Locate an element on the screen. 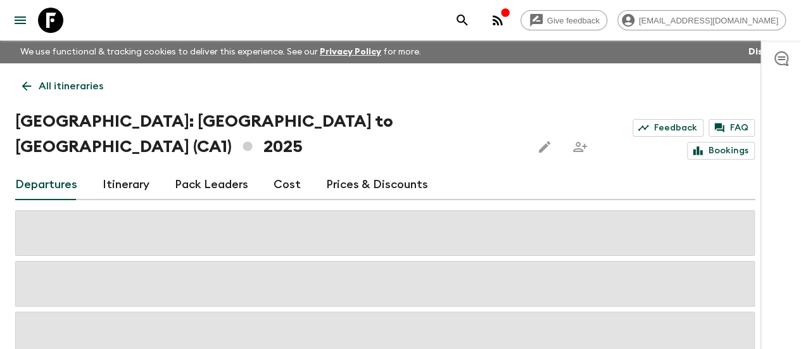 This screenshot has width=801, height=349. a: Privacy Policy is located at coordinates (350, 52).